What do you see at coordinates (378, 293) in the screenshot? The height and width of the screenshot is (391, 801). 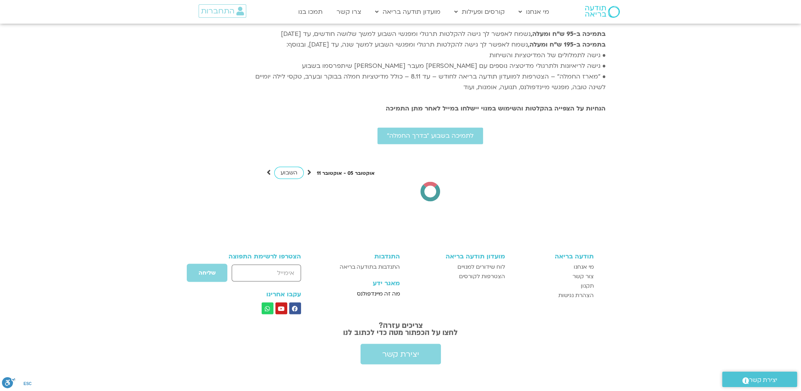 I see `span: מה זה מיינדפולנס` at bounding box center [378, 293].